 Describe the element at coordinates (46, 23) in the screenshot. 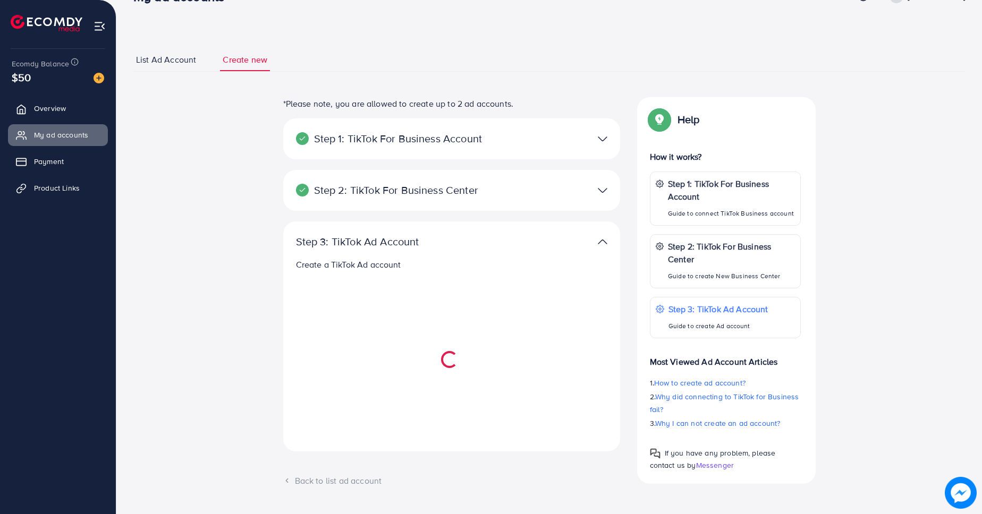

I see `a: logo` at that location.